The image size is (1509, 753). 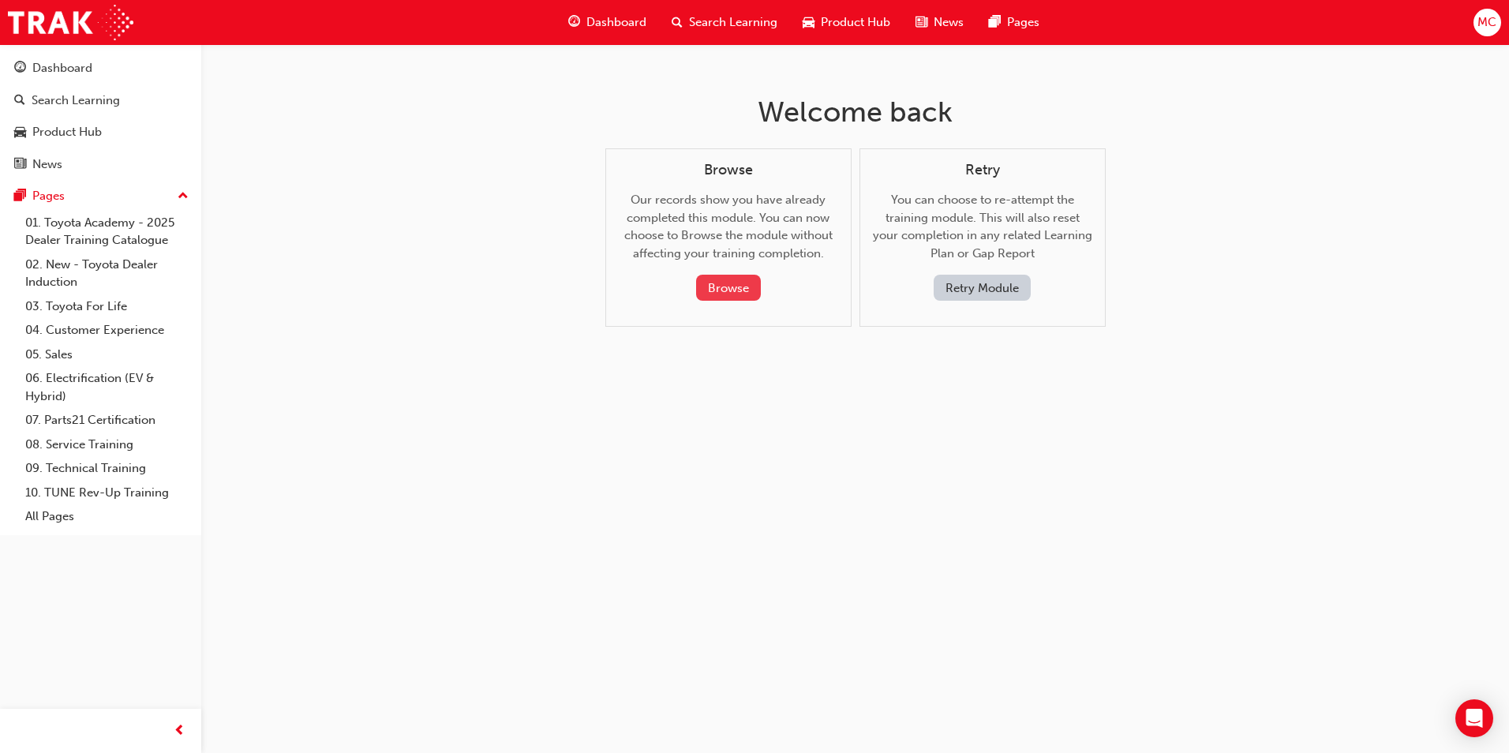 I want to click on a: news-iconNews, so click(x=939, y=22).